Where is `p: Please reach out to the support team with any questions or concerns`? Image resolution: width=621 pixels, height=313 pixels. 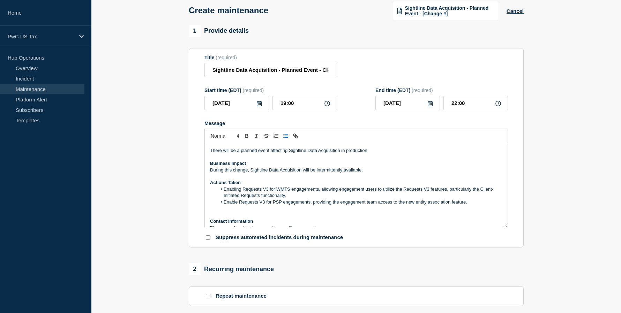
p: Please reach out to the support team with any questions or concerns is located at coordinates (356, 228).